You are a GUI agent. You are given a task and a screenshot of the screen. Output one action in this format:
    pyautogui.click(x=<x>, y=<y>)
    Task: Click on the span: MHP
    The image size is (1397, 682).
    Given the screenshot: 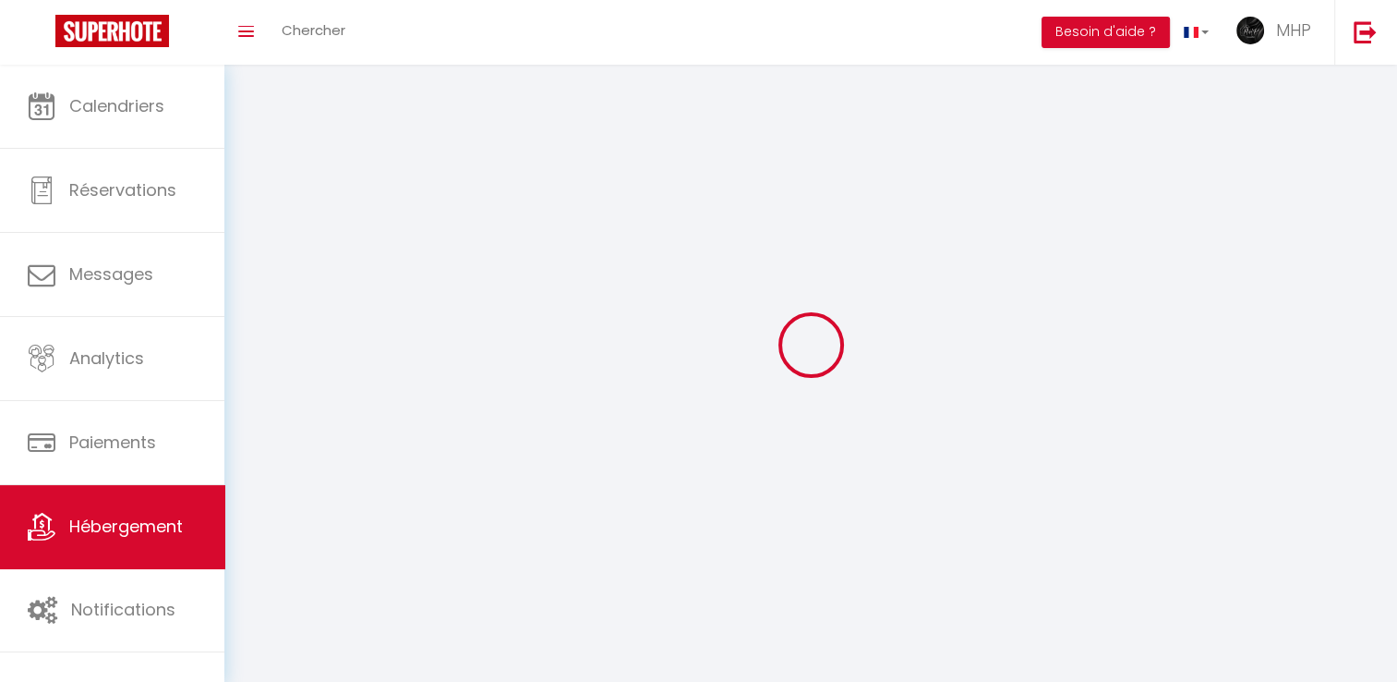 What is the action you would take?
    pyautogui.click(x=1294, y=30)
    